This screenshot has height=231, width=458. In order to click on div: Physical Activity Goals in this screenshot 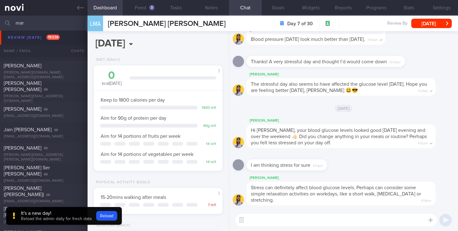, I will do `click(122, 182)`.